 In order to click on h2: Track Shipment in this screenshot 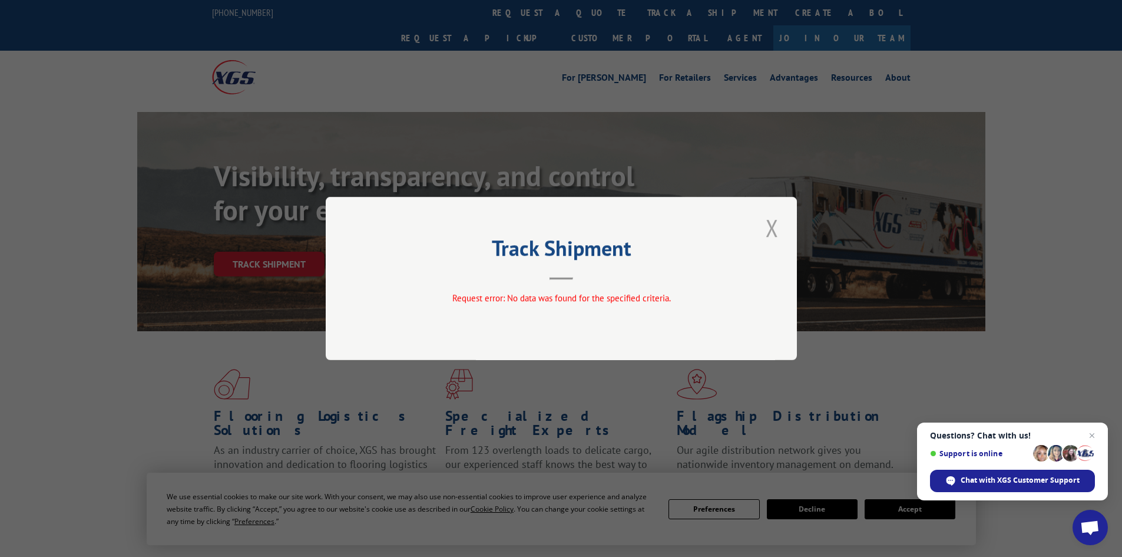, I will do `click(561, 251)`.